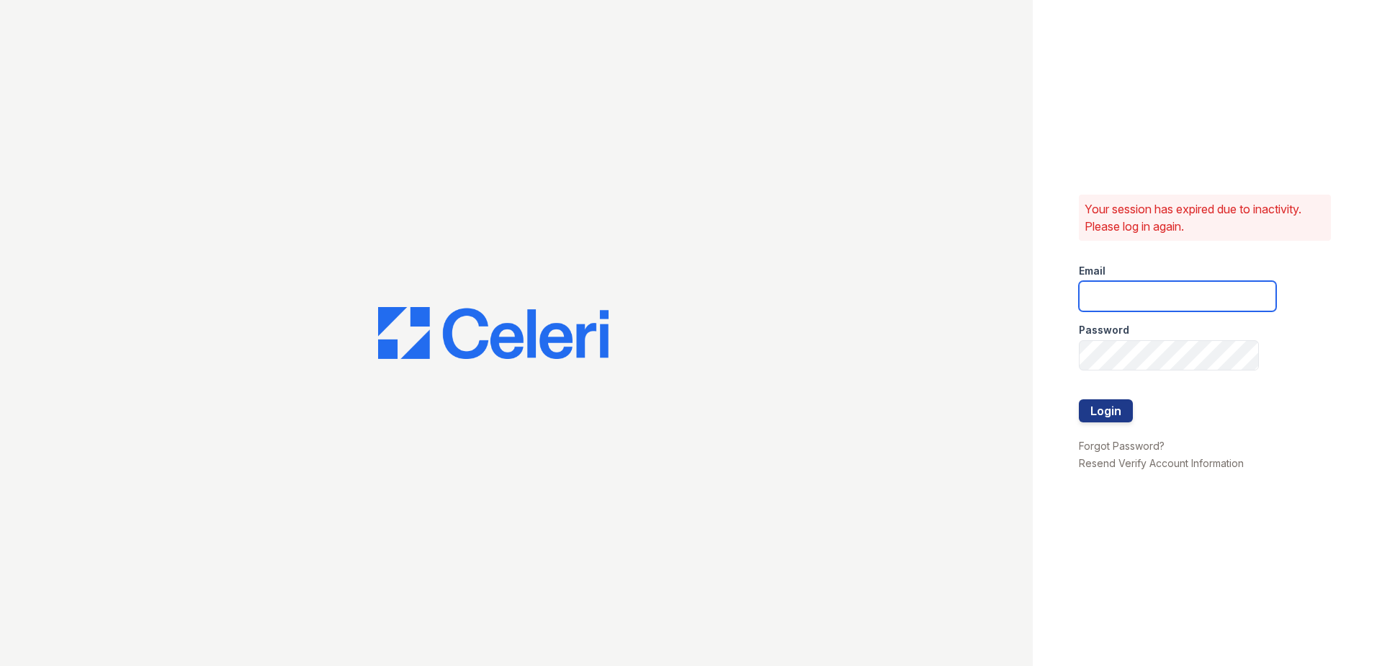  What do you see at coordinates (1106, 411) in the screenshot?
I see `button: Login` at bounding box center [1106, 411].